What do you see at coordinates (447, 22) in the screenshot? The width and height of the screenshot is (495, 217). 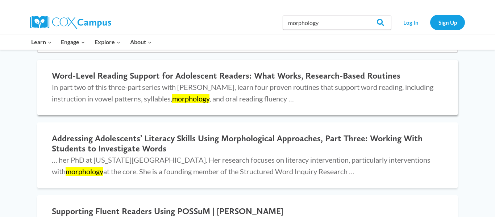 I see `a: Sign Up` at bounding box center [447, 22].